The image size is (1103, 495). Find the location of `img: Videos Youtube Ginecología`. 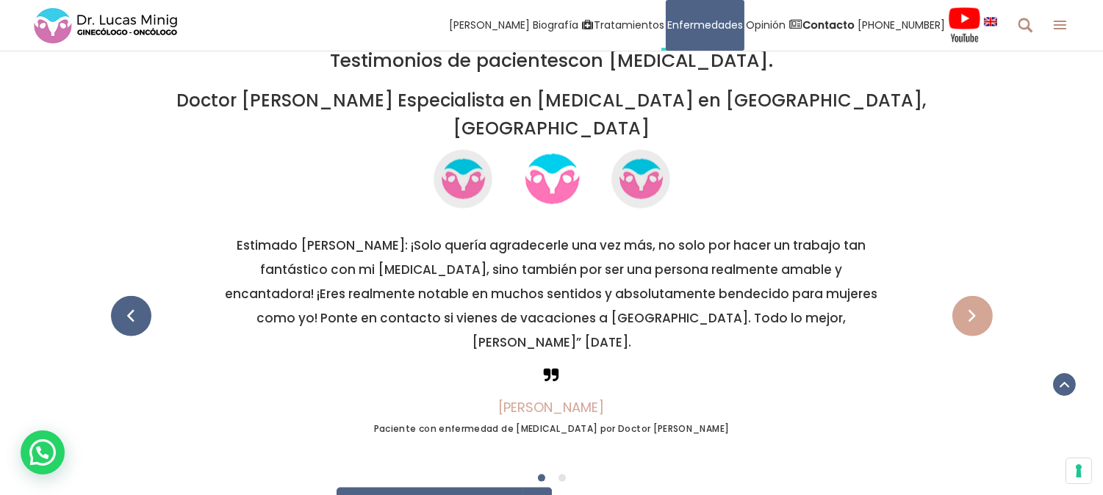

img: Videos Youtube Ginecología is located at coordinates (964, 25).